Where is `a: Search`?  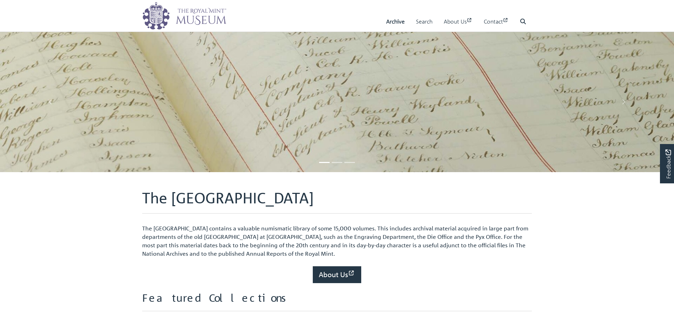
a: Search is located at coordinates (424, 21).